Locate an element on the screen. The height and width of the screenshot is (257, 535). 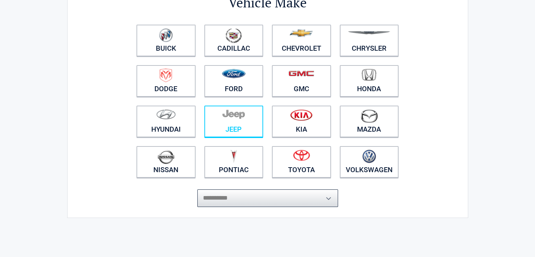
a: Mazda is located at coordinates (369, 121).